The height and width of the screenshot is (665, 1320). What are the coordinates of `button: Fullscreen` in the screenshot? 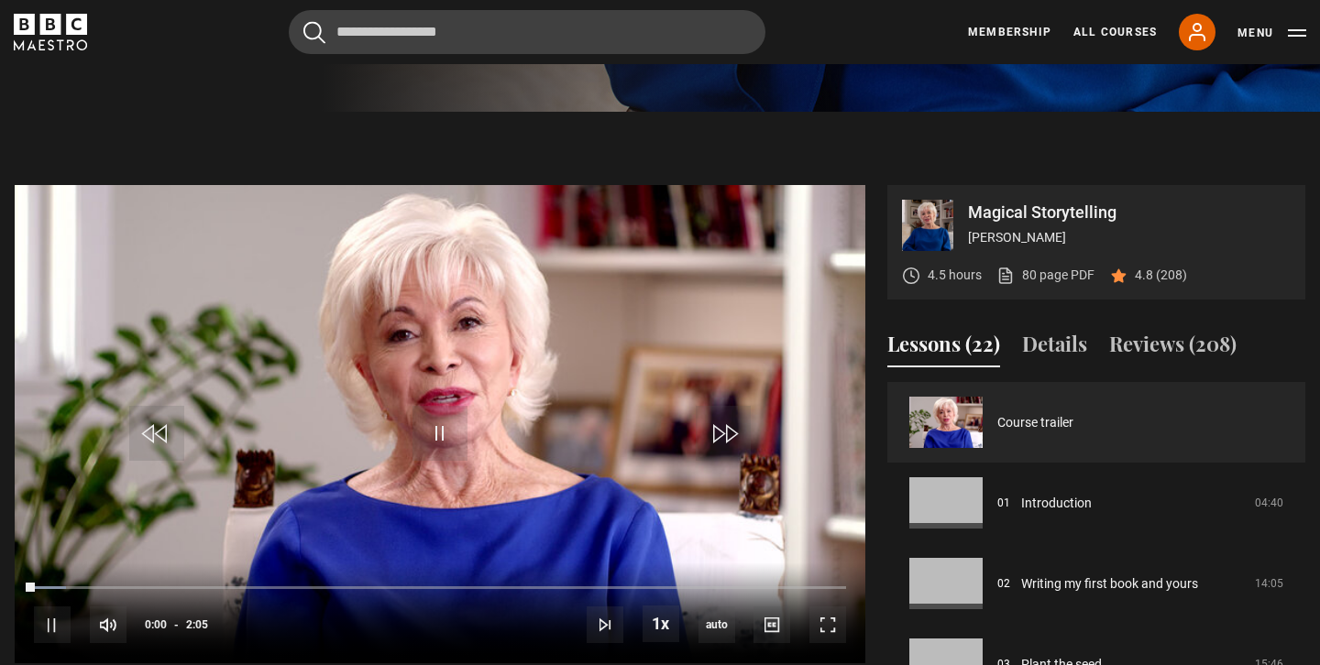 It's located at (828, 625).